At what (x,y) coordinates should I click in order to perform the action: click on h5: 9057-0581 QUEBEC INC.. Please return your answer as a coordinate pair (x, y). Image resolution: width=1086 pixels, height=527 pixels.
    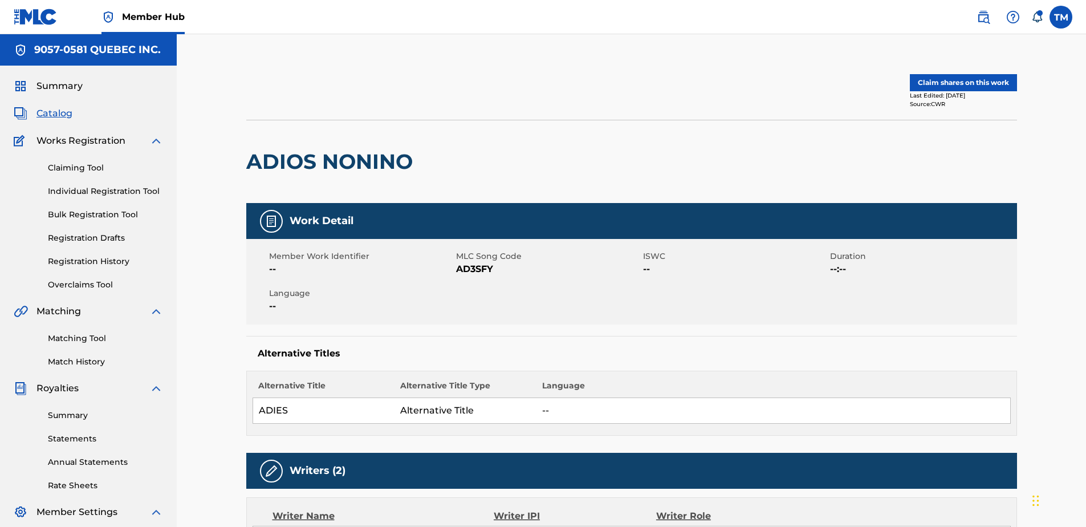
    Looking at the image, I should click on (98, 50).